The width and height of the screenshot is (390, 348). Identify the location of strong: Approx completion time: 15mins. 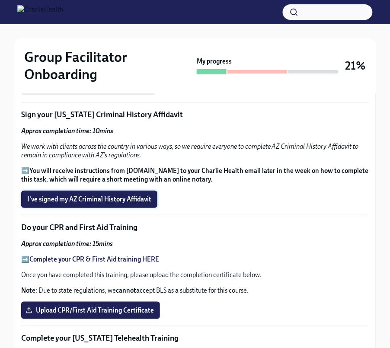
(67, 244).